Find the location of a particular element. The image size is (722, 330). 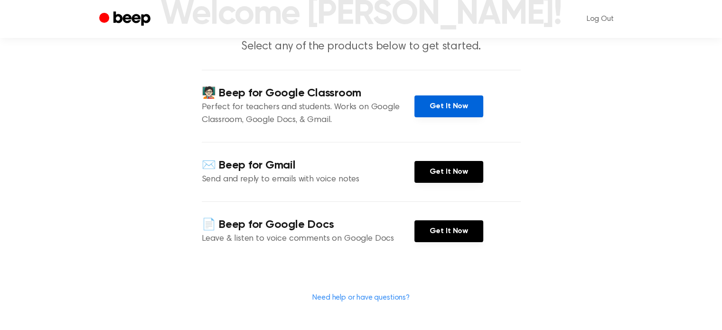

a: Need help or have questions? is located at coordinates (361, 298).